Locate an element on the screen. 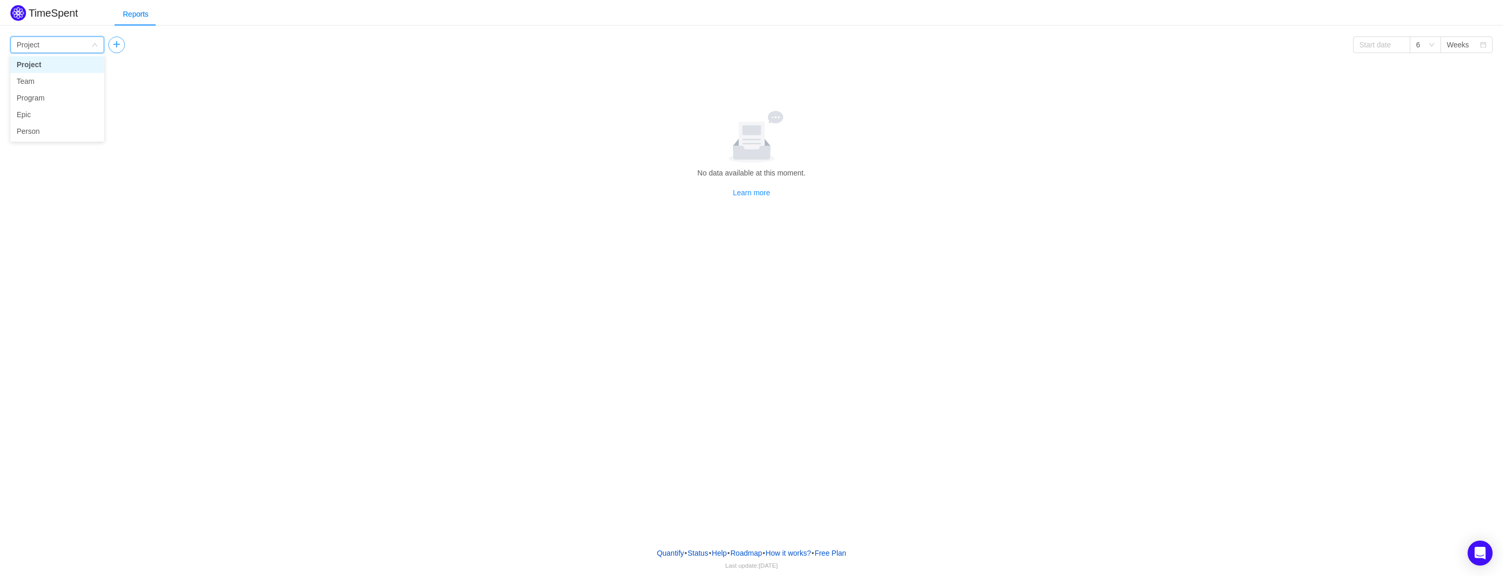 The height and width of the screenshot is (576, 1503). span: No data available at this moment. is located at coordinates (752, 173).